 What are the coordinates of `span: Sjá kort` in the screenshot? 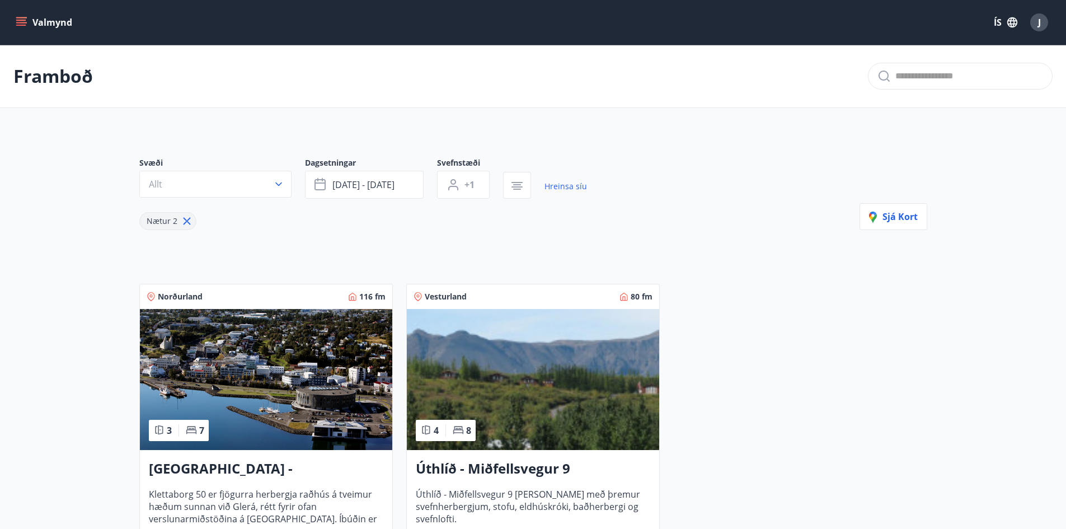 It's located at (893, 217).